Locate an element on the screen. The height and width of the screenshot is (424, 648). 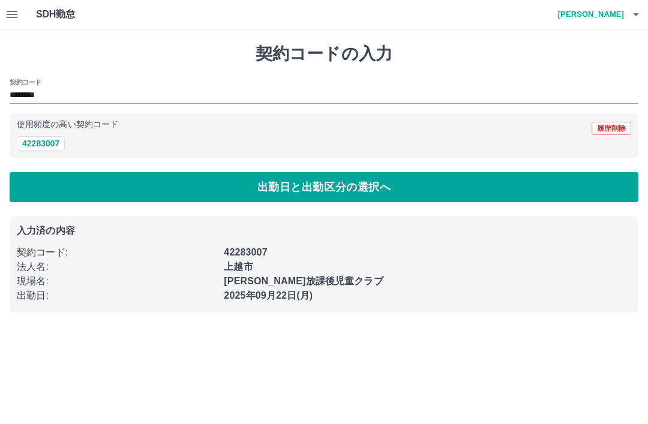
h2: 契約コード is located at coordinates (25, 82).